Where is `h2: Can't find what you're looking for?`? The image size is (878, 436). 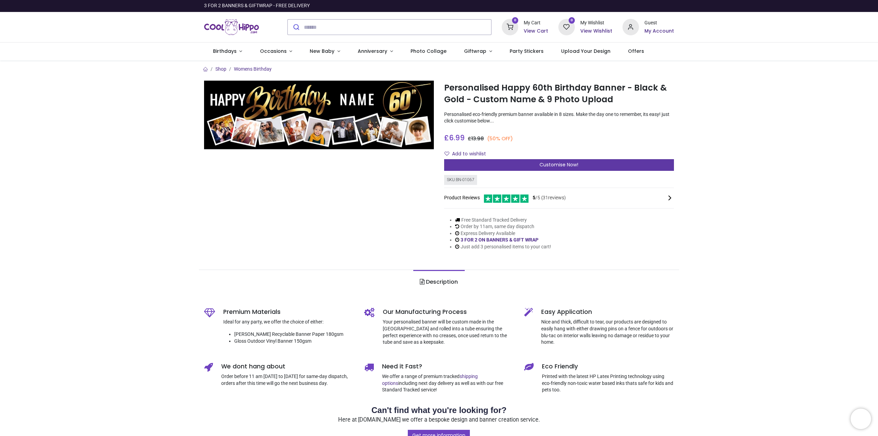 h2: Can't find what you're looking for? is located at coordinates (439, 410).